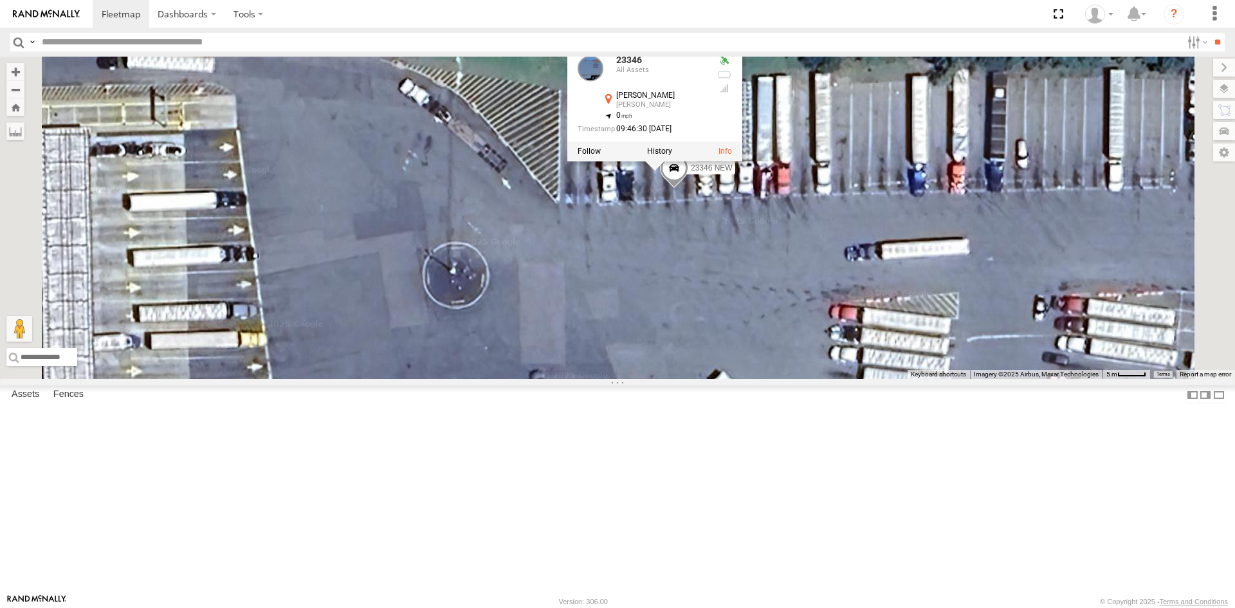  I want to click on span: 0, so click(624, 115).